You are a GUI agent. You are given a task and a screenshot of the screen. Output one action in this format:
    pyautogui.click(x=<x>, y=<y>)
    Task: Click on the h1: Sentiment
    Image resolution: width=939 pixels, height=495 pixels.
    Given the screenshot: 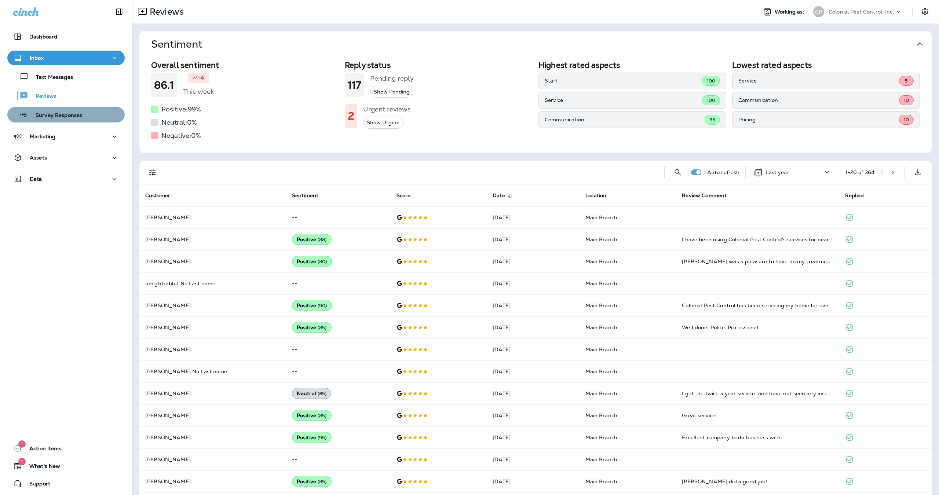 What is the action you would take?
    pyautogui.click(x=176, y=44)
    